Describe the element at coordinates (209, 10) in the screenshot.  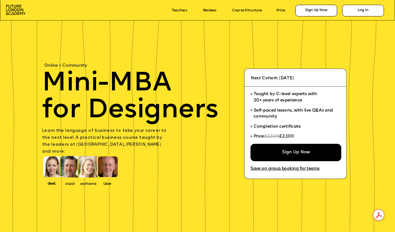
I see `a: Reviews` at that location.